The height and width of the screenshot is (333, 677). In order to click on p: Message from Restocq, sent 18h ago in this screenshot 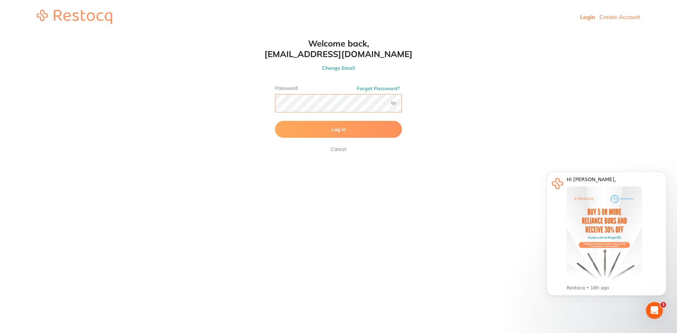, I will do `click(78, 127)`.